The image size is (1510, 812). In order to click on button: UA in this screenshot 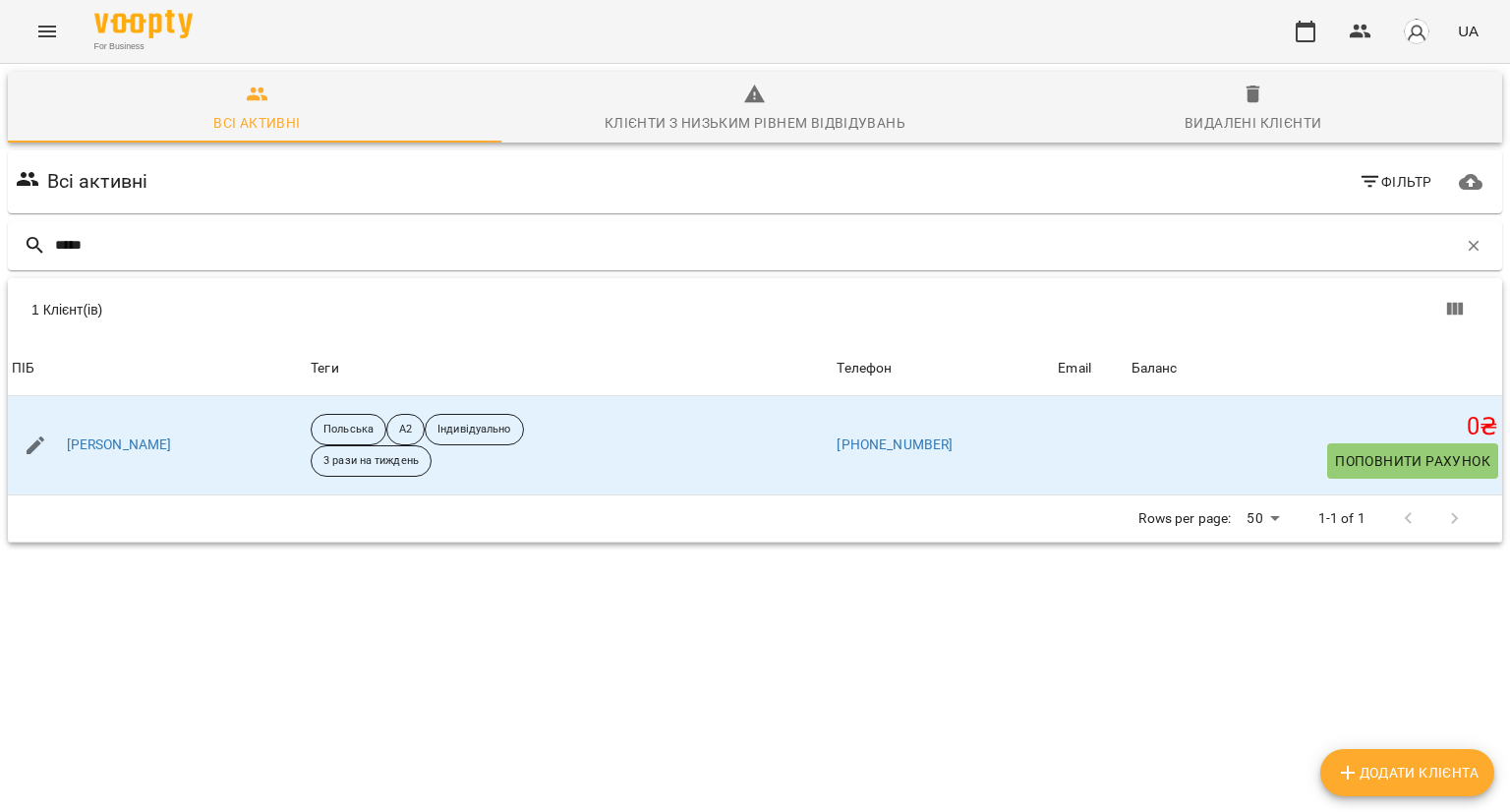, I will do `click(1467, 31)`.